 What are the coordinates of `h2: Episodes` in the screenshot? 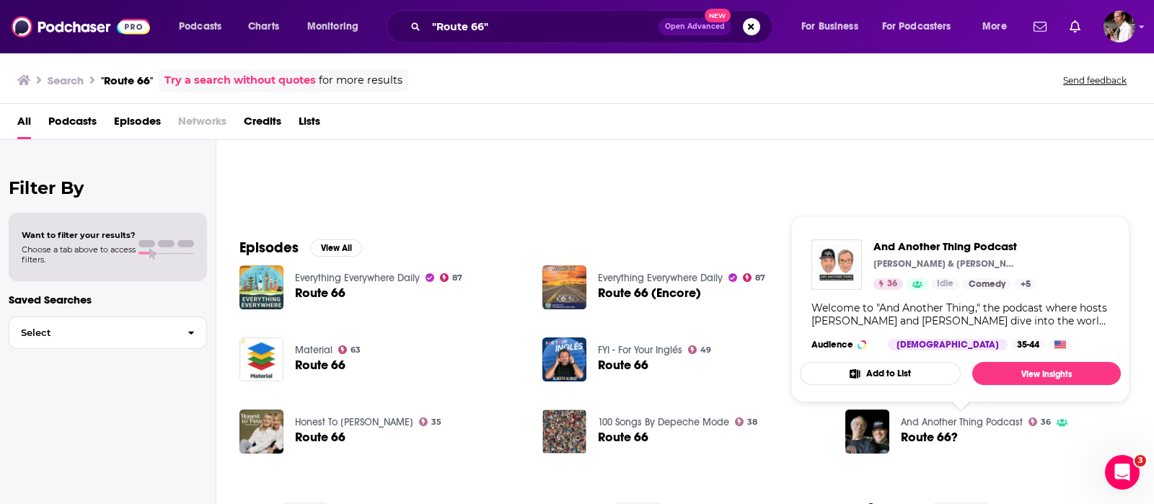 It's located at (269, 247).